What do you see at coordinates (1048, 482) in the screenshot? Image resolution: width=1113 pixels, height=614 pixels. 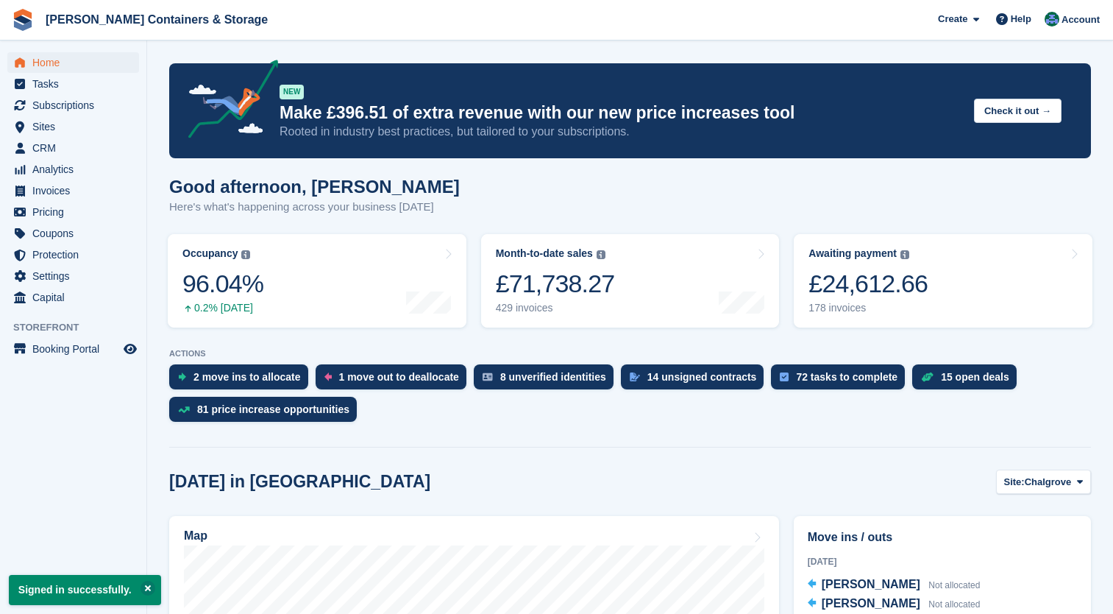 I see `span: Chalgrove` at bounding box center [1048, 482].